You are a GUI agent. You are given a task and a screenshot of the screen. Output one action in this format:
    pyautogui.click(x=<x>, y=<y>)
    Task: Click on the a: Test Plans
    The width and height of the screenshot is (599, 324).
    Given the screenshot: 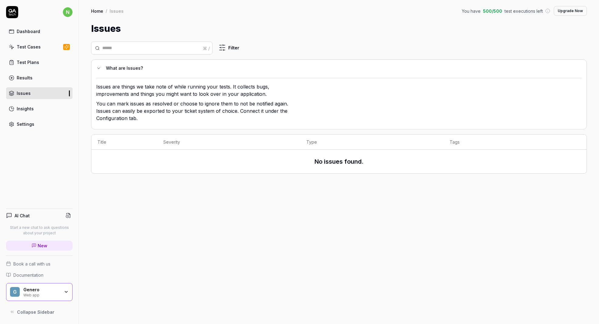 What is the action you would take?
    pyautogui.click(x=39, y=62)
    